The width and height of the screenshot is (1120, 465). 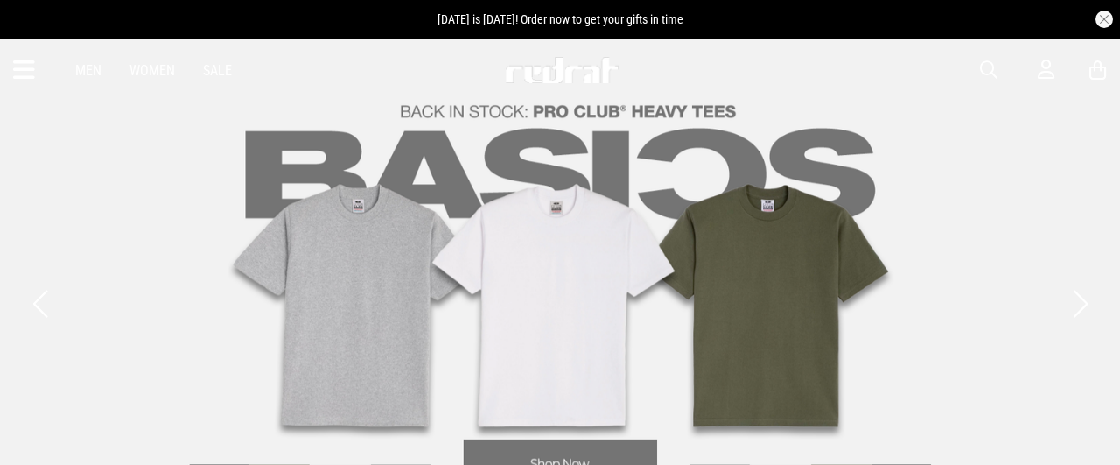 I want to click on a: Men, so click(x=88, y=70).